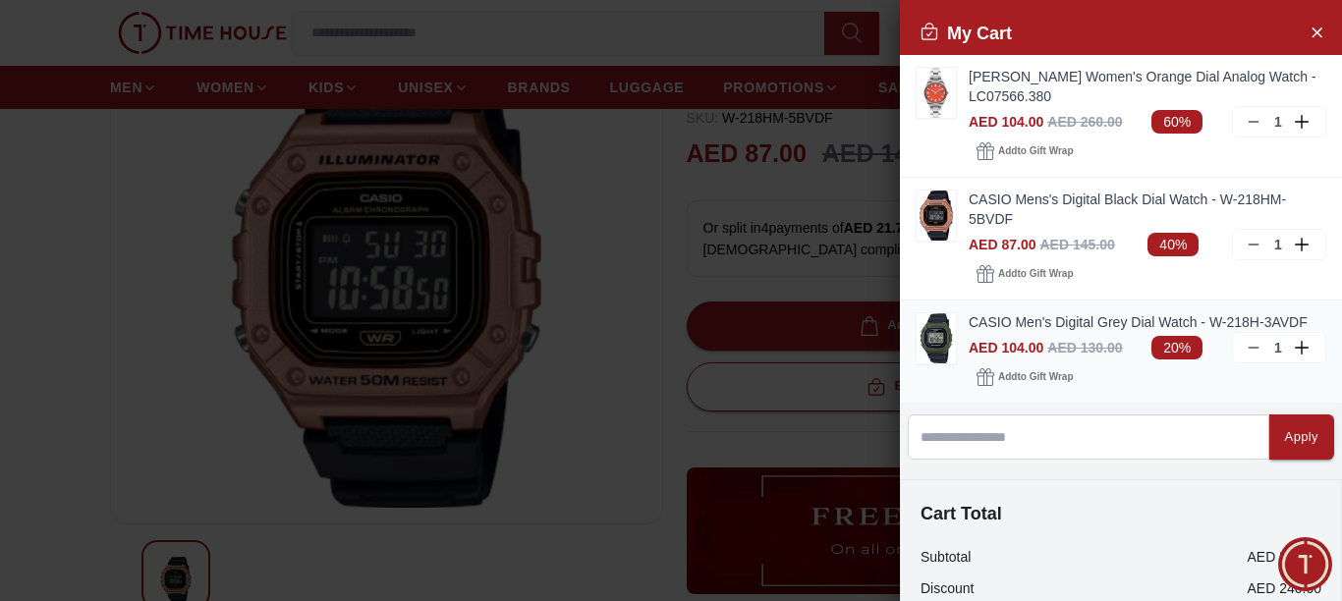 The width and height of the screenshot is (1342, 601). What do you see at coordinates (966, 33) in the screenshot?
I see `h2: My Cart` at bounding box center [966, 33].